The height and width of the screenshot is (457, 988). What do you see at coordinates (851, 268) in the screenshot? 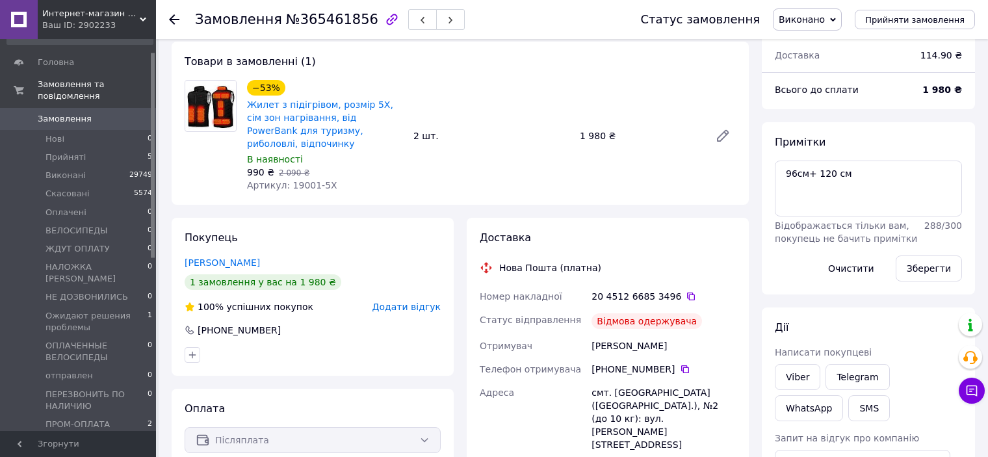
I see `button: Очистити` at bounding box center [851, 268].